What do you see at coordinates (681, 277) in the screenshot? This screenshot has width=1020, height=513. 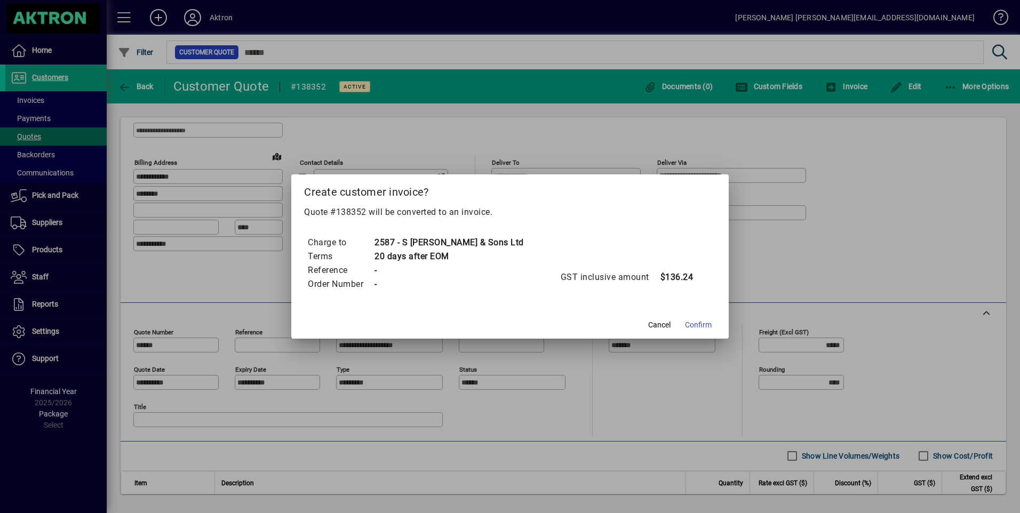 I see `td: $136.24` at bounding box center [681, 277].